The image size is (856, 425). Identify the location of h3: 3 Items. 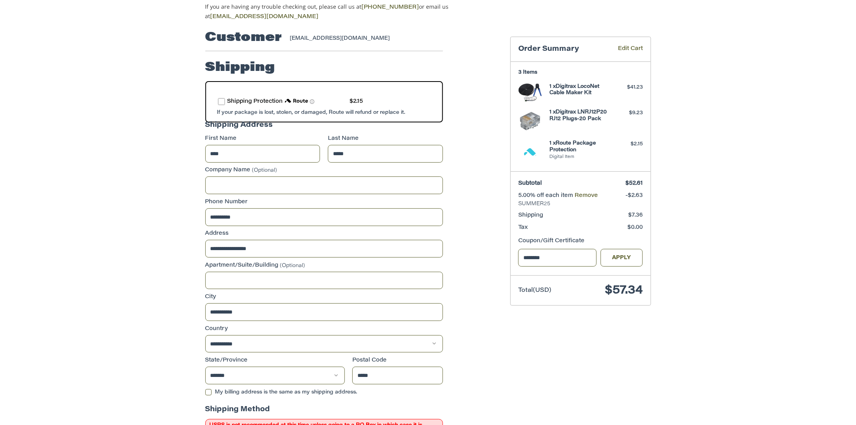
(581, 73).